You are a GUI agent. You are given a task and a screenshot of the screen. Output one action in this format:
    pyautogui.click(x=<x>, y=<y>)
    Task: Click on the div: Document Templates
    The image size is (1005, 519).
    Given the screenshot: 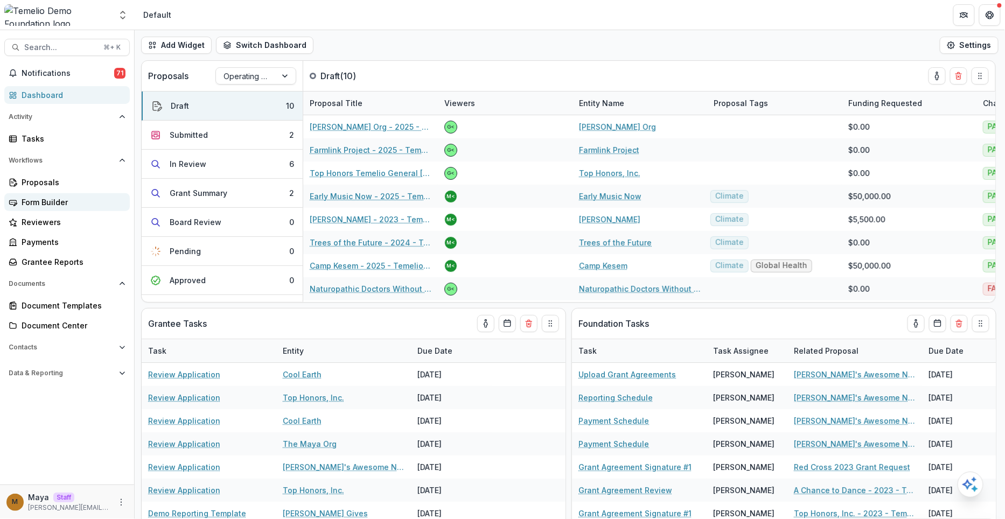 What is the action you would take?
    pyautogui.click(x=71, y=305)
    